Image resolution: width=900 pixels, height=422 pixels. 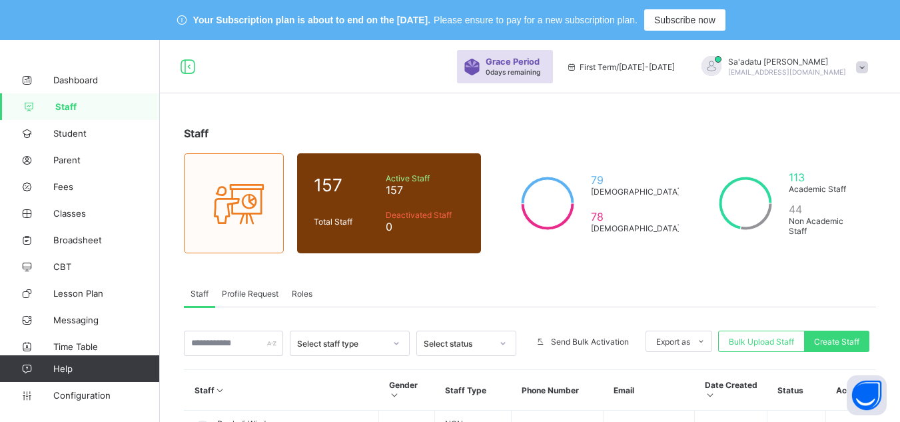 What do you see at coordinates (425, 215) in the screenshot?
I see `span: Deactivated Staff` at bounding box center [425, 215].